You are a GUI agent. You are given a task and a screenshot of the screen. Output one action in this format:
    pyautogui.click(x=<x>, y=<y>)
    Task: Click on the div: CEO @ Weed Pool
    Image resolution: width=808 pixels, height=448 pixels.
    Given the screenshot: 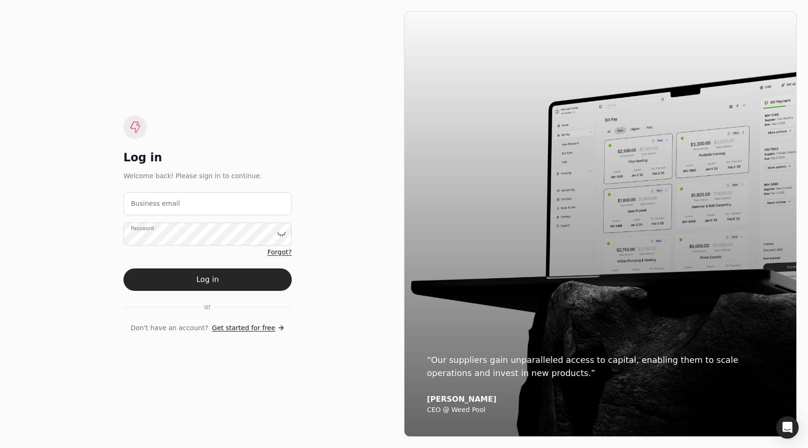 What is the action you would take?
    pyautogui.click(x=601, y=410)
    